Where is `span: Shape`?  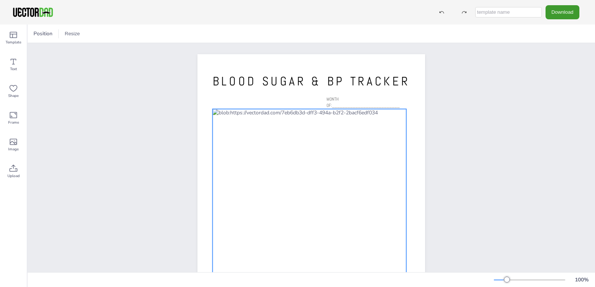 span: Shape is located at coordinates (13, 96).